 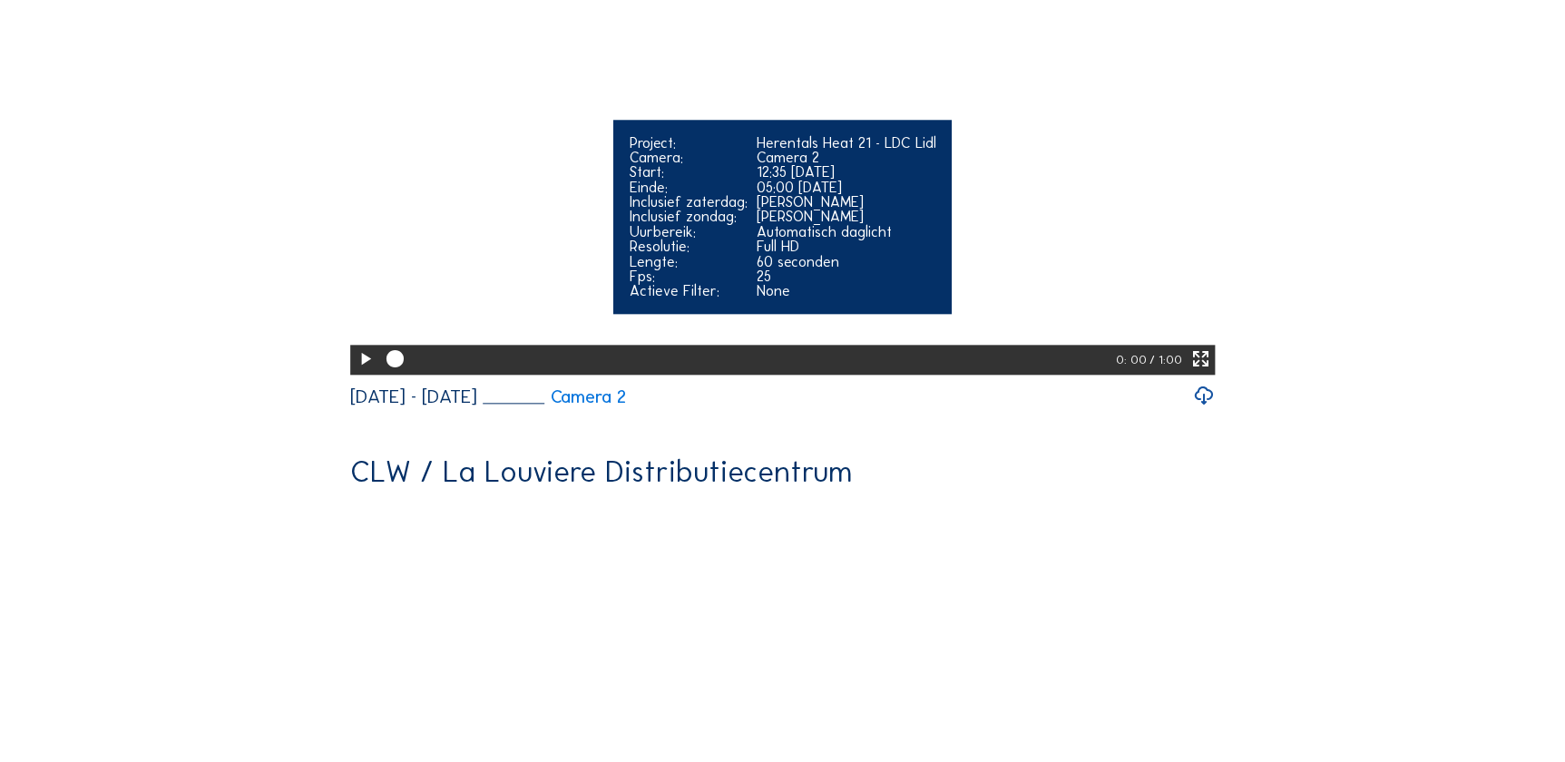 I want to click on div: Full HD, so click(x=845, y=246).